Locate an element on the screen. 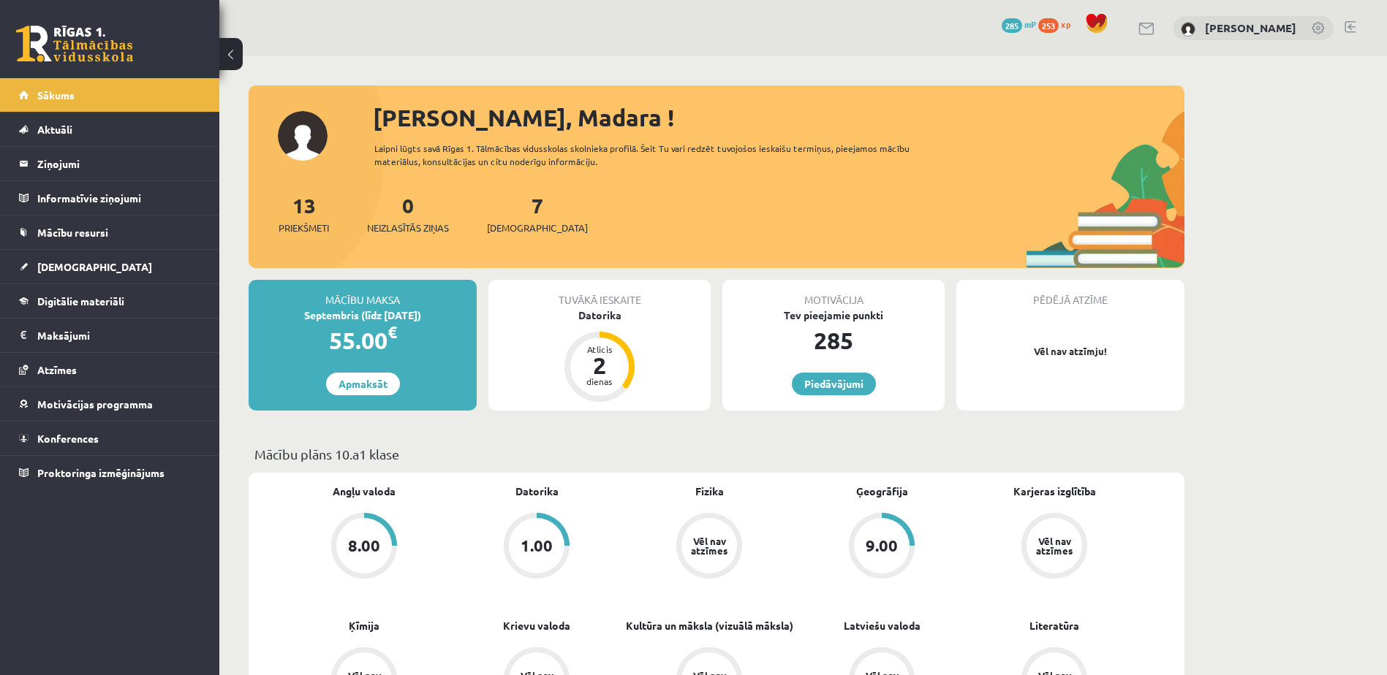 This screenshot has height=675, width=1387. a: Apmaksāt is located at coordinates (363, 384).